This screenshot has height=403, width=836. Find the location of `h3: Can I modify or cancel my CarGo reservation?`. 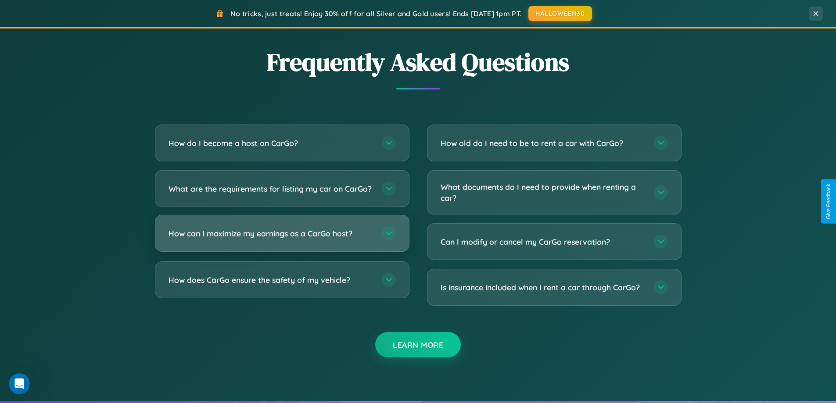

h3: Can I modify or cancel my CarGo reservation? is located at coordinates (543, 242).